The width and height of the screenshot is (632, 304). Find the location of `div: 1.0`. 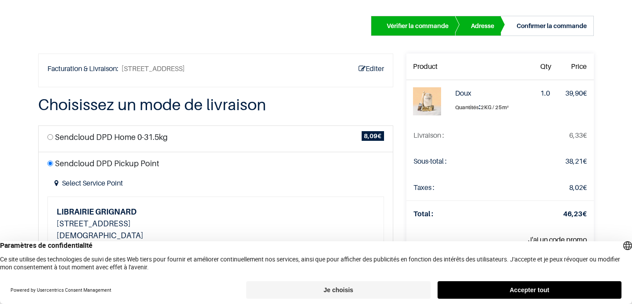

div: 1.0 is located at coordinates (545, 93).